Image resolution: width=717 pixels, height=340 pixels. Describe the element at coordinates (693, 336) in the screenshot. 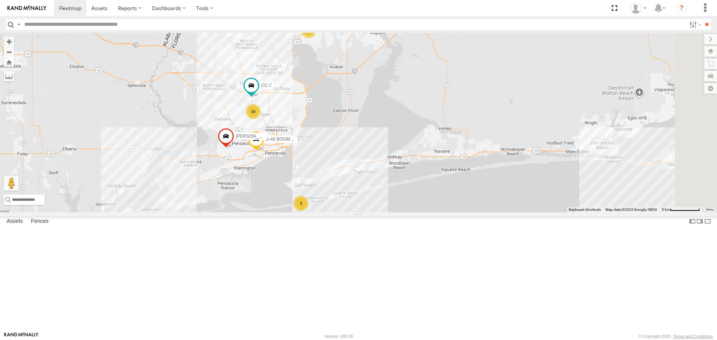

I see `a: Terms and Conditions` at that location.